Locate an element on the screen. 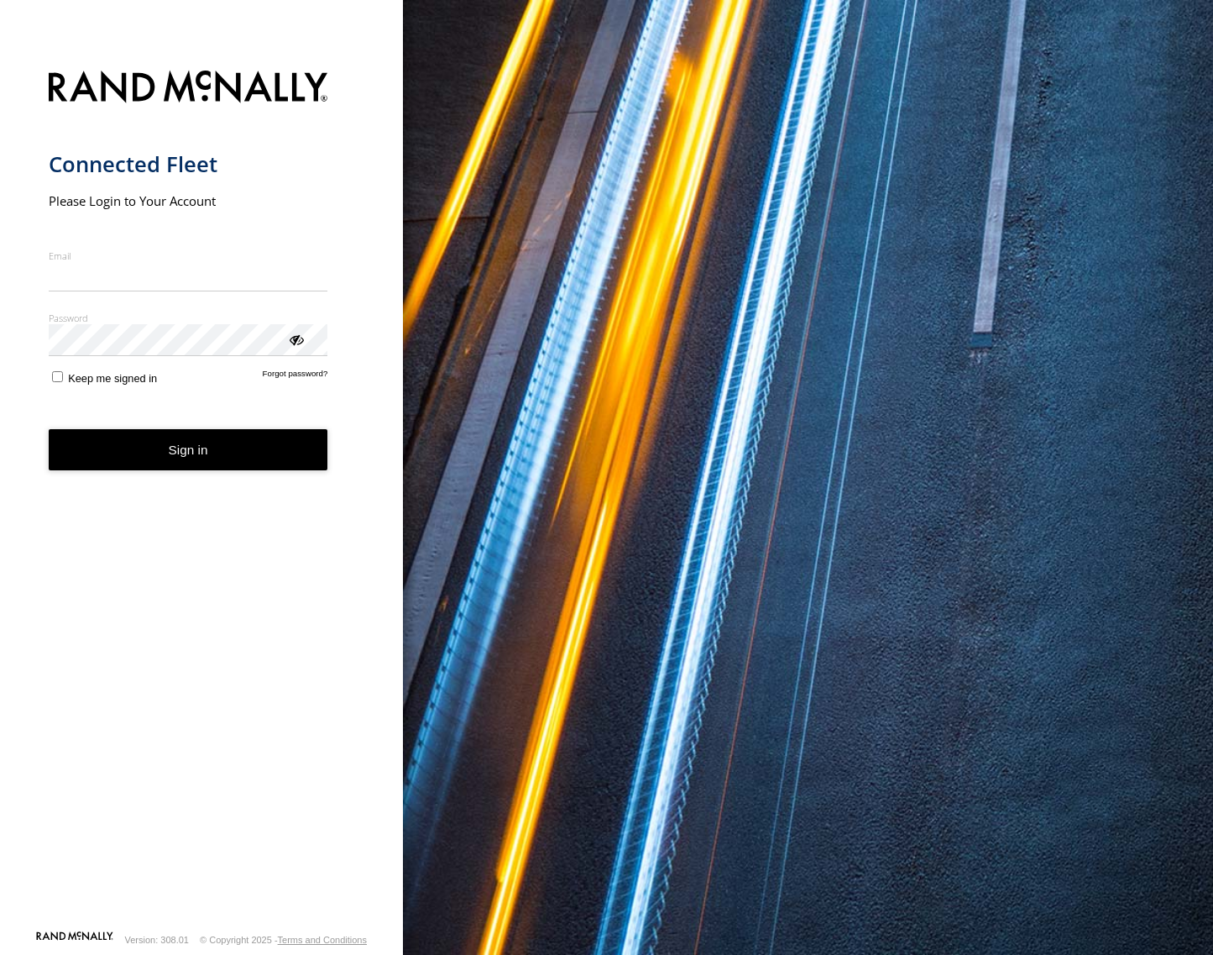 Image resolution: width=1213 pixels, height=955 pixels. div: ViewPassword is located at coordinates (296, 338).